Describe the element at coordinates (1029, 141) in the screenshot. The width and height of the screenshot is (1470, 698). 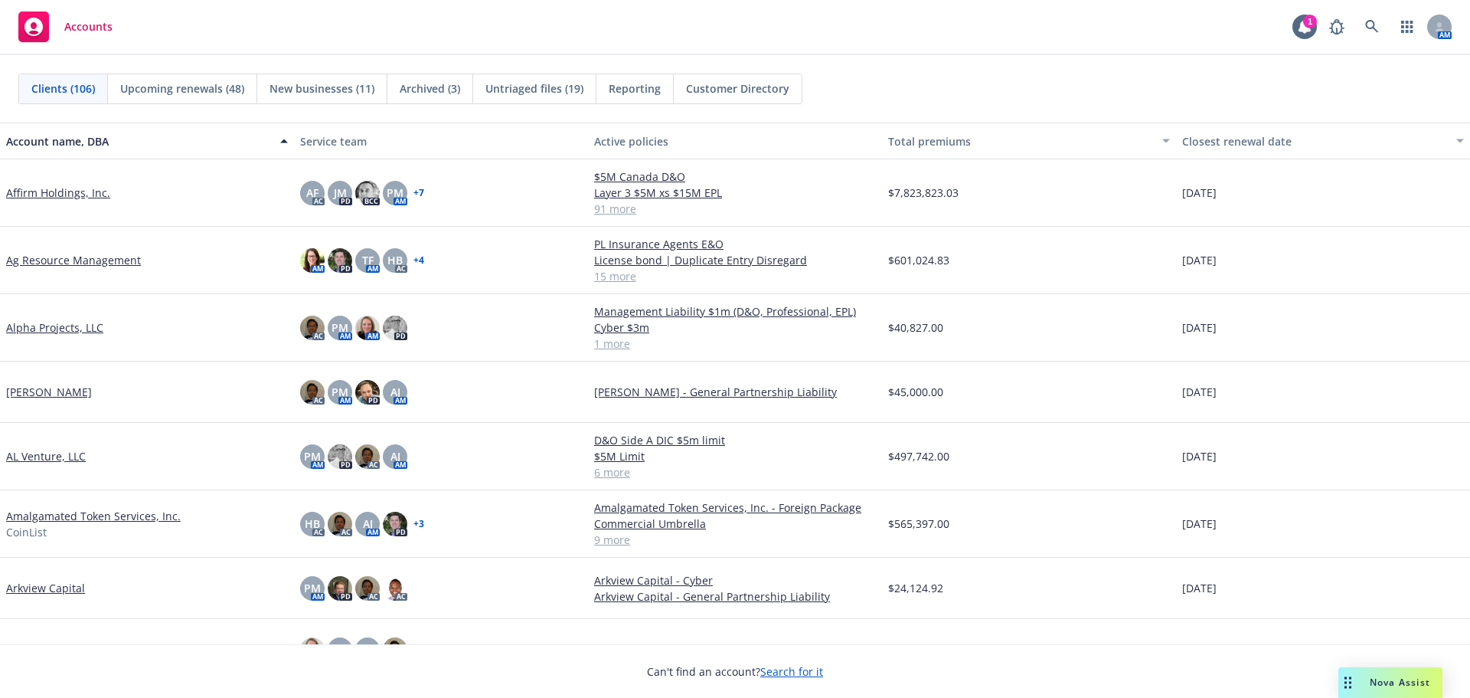
I see `button: Total premiums` at that location.